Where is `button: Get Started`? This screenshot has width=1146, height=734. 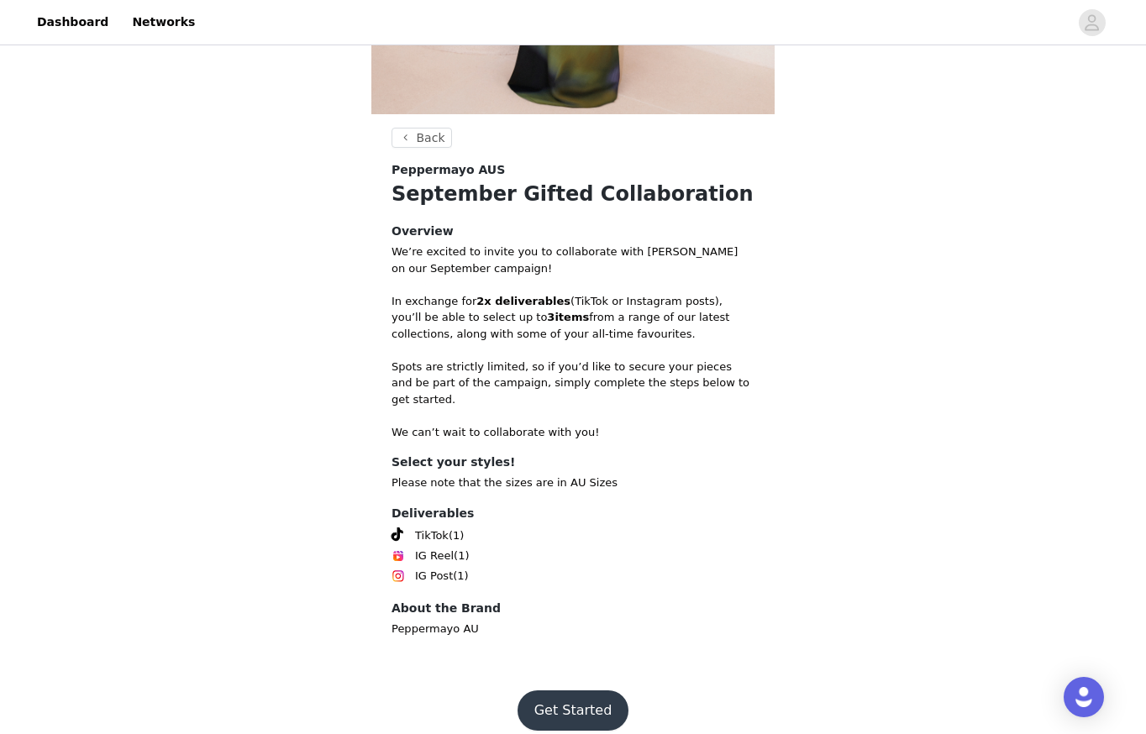 button: Get Started is located at coordinates (573, 711).